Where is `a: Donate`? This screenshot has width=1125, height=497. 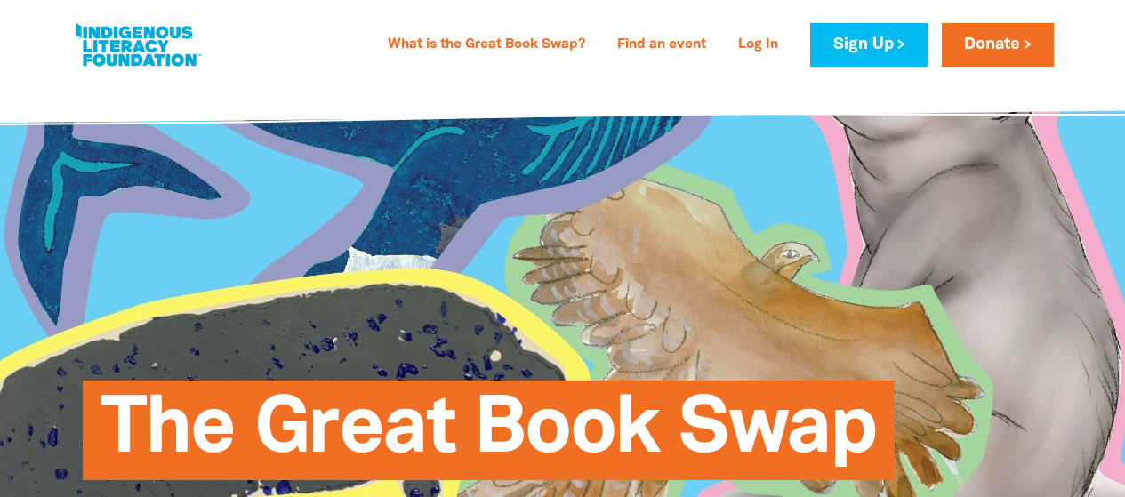
a: Donate is located at coordinates (998, 44).